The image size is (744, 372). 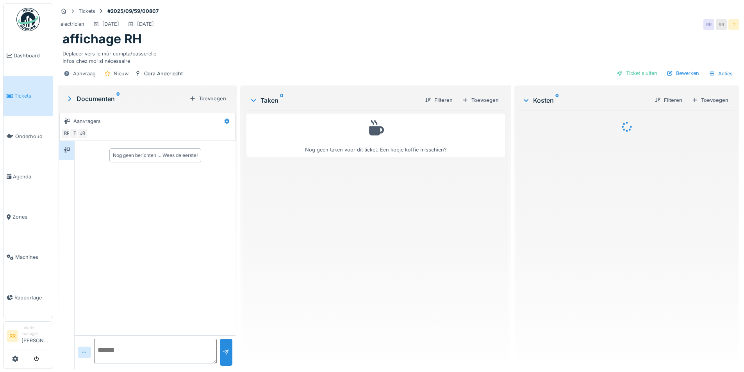 I want to click on a: Onderhoud, so click(x=28, y=136).